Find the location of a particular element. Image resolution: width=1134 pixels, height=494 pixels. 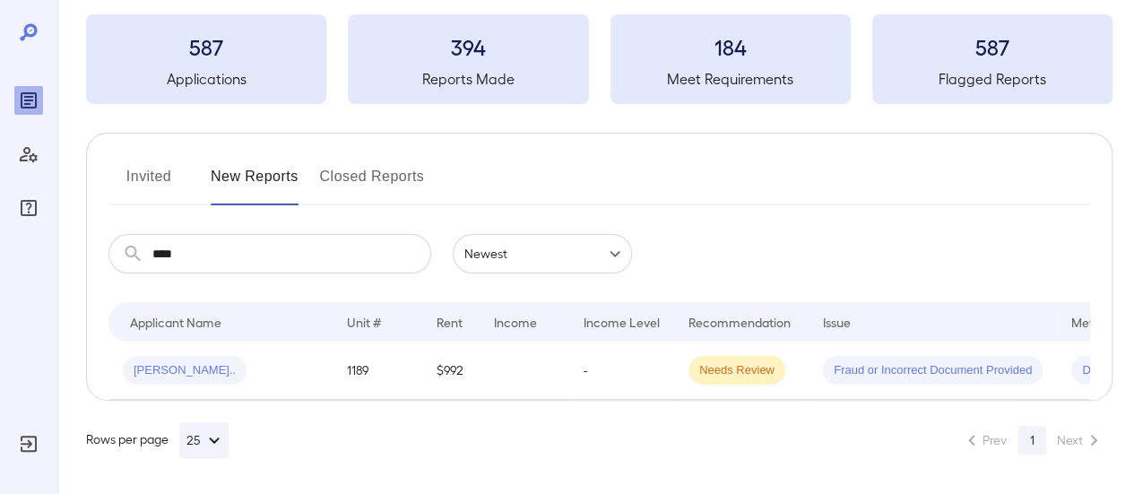

button: 25 is located at coordinates (203, 440).